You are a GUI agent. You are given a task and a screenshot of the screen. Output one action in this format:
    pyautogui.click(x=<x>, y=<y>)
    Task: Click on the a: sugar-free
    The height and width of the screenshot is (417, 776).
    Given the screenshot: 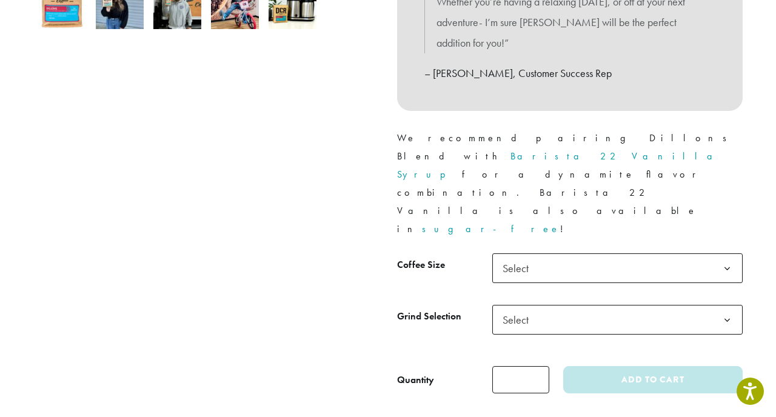 What is the action you would take?
    pyautogui.click(x=491, y=229)
    